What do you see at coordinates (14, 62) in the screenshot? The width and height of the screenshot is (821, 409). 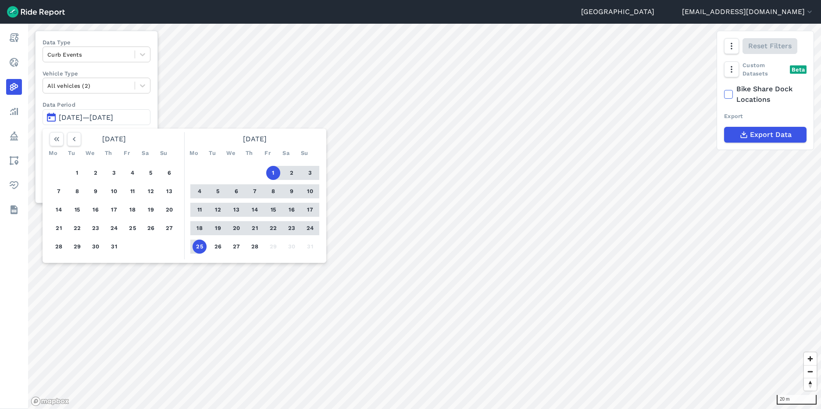 I see `a: Realtime` at bounding box center [14, 62].